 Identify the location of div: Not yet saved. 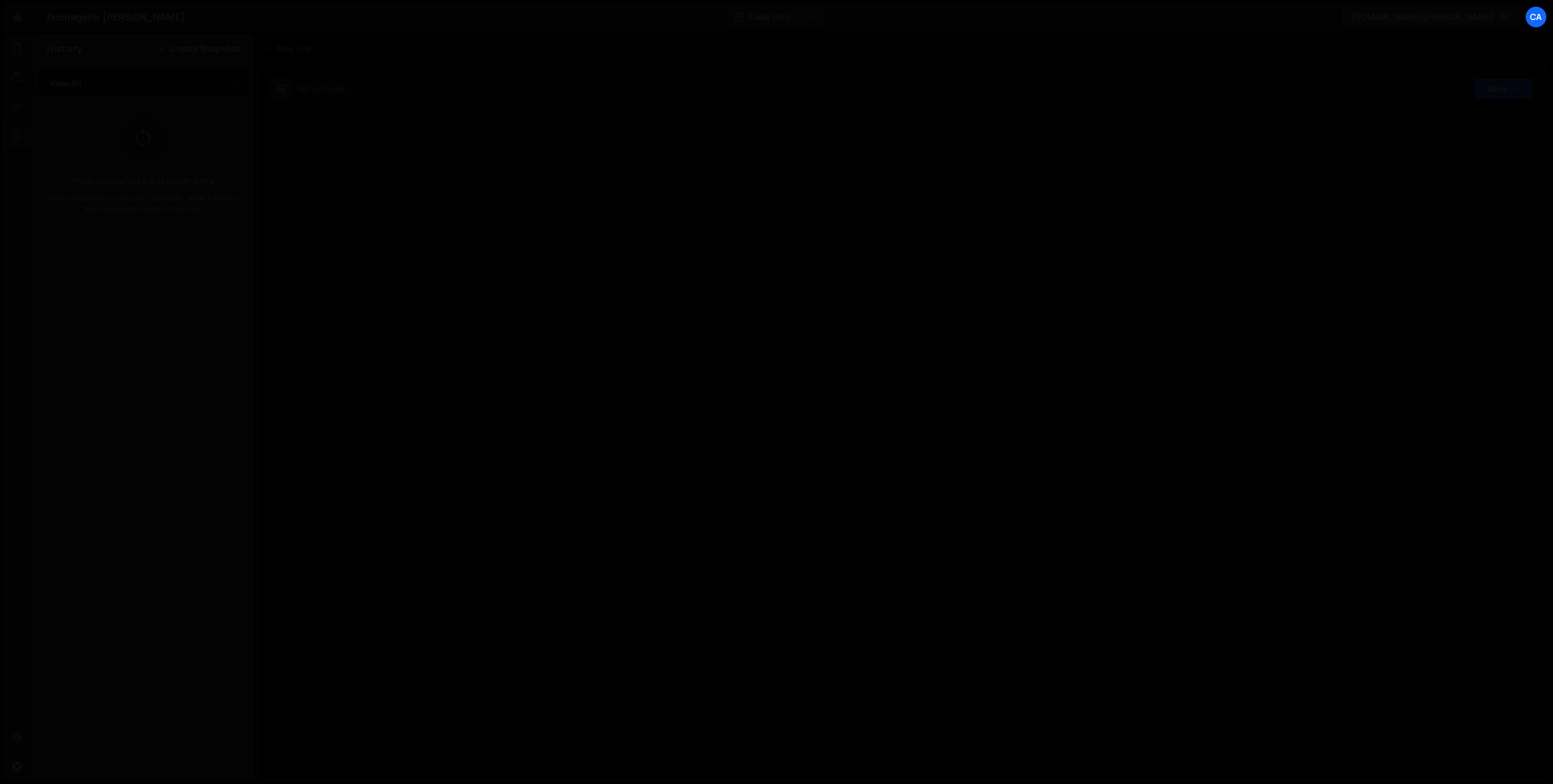
(321, 89).